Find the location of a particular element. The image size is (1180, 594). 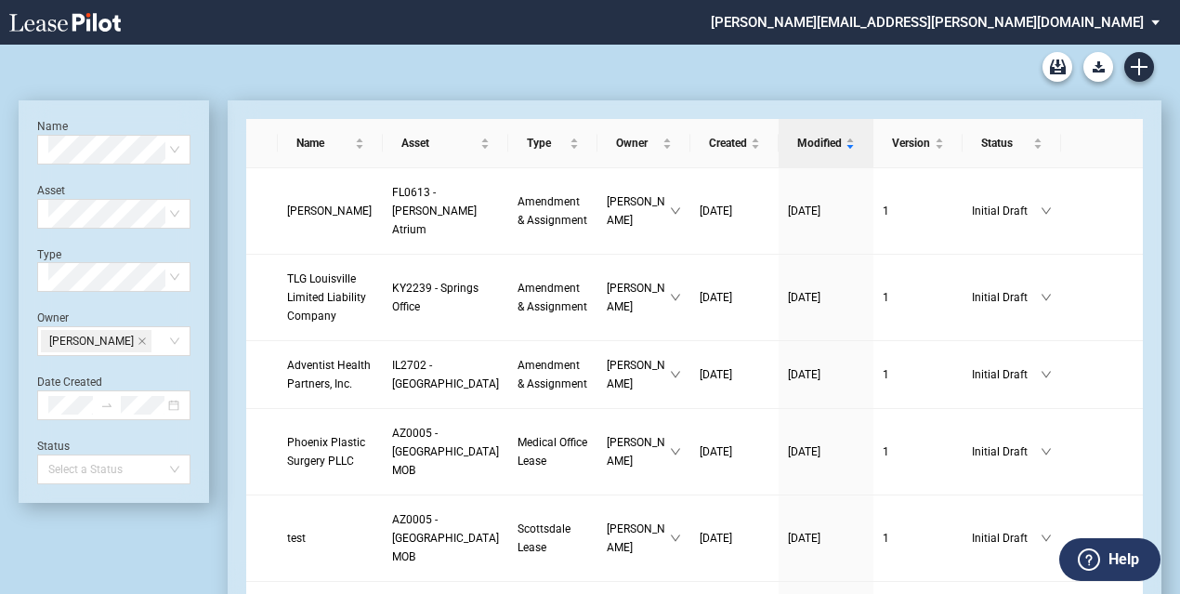

th: Status is located at coordinates (1012, 143).